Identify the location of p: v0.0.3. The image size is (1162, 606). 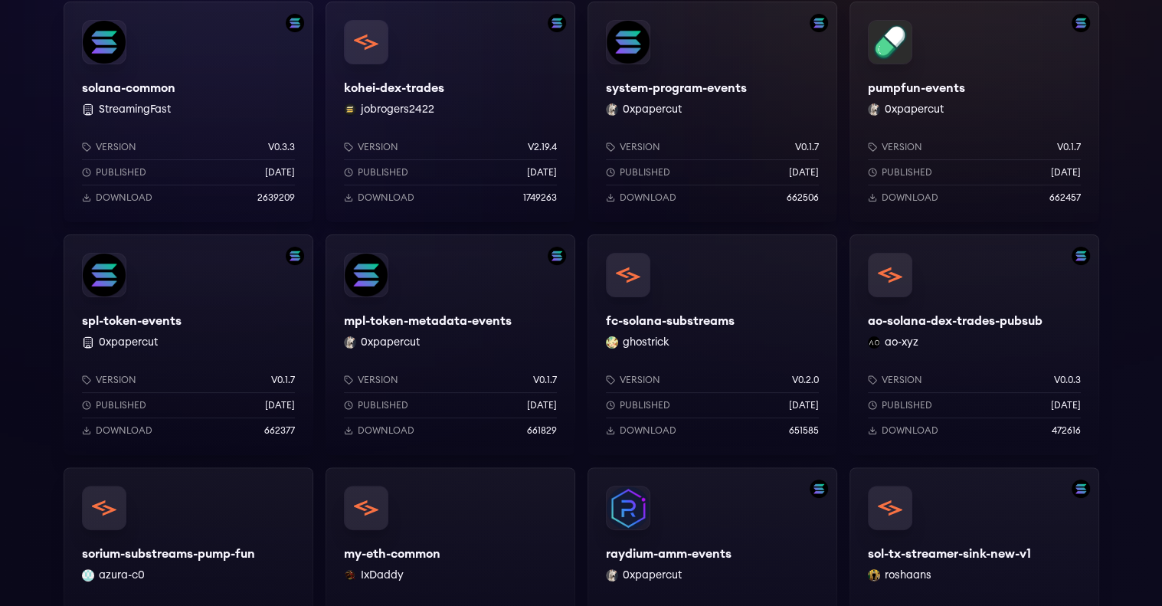
(1067, 380).